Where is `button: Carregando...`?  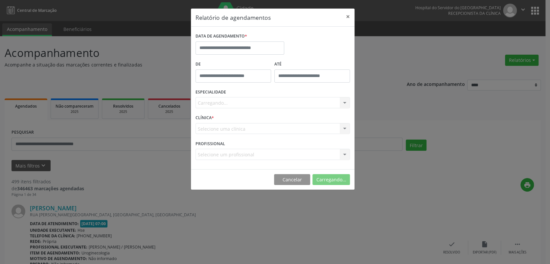
button: Carregando... is located at coordinates (331, 179).